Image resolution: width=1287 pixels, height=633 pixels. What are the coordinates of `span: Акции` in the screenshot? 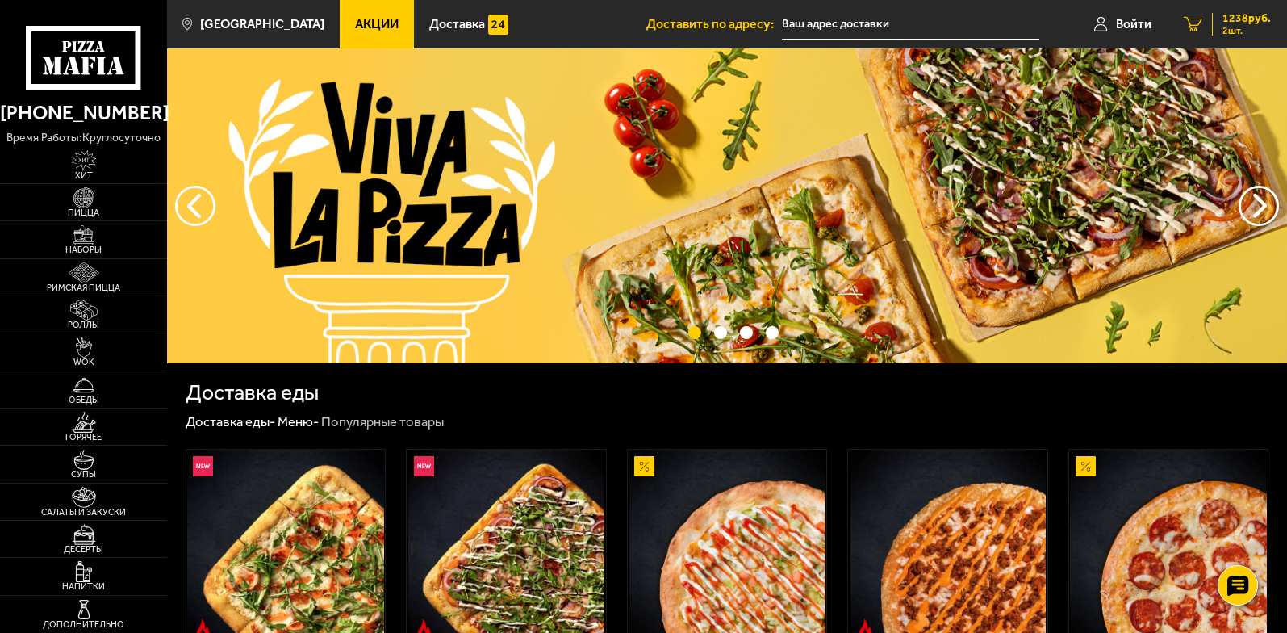 It's located at (377, 24).